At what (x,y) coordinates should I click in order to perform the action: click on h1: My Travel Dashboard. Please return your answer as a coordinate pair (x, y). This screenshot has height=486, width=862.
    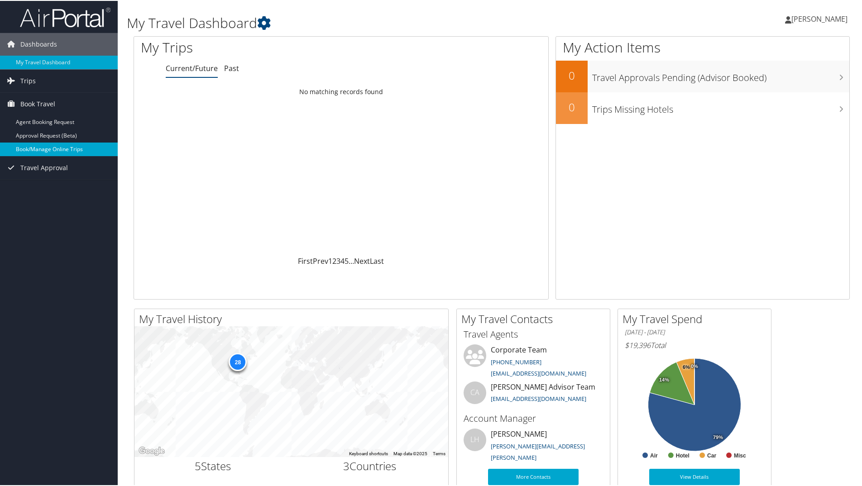
    Looking at the image, I should click on (370, 22).